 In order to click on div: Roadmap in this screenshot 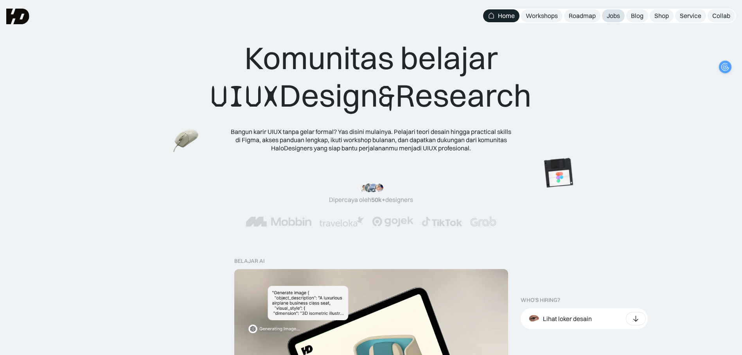, I will do `click(582, 16)`.